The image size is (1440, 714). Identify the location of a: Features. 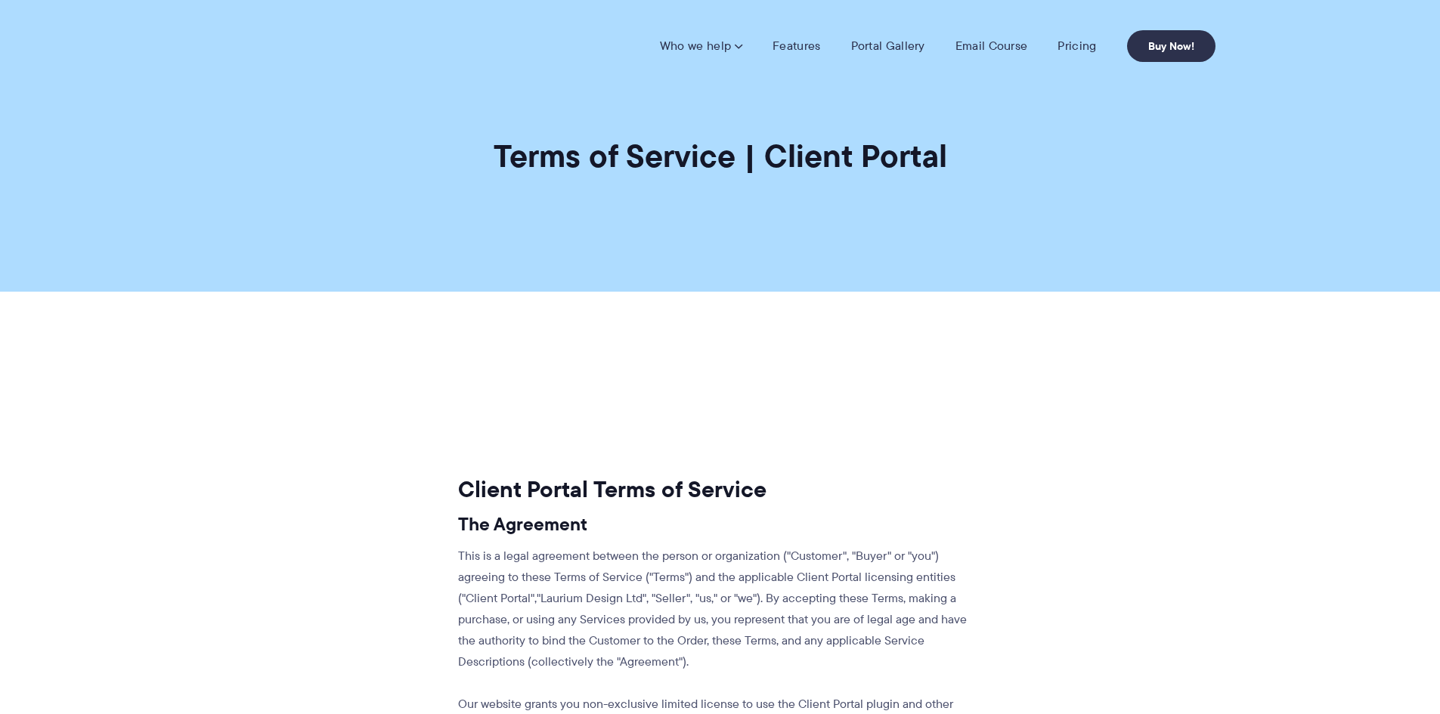
(796, 46).